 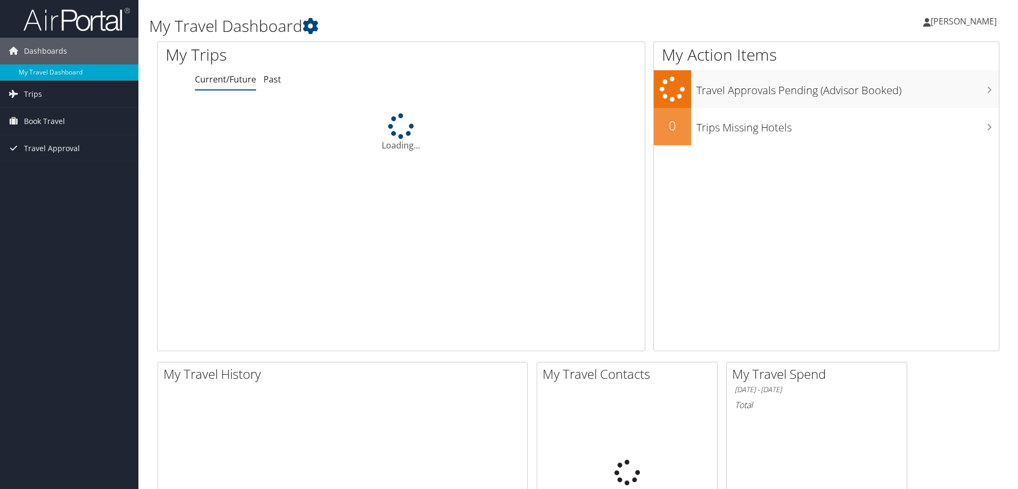 I want to click on img: airportal-logo.png, so click(x=77, y=19).